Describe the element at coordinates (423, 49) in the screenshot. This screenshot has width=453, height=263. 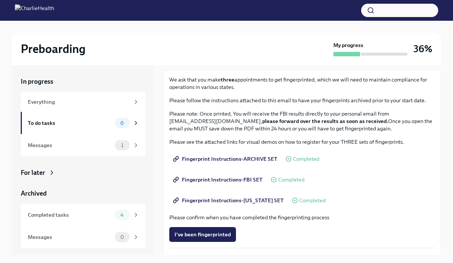
I see `h3: 36%` at that location.